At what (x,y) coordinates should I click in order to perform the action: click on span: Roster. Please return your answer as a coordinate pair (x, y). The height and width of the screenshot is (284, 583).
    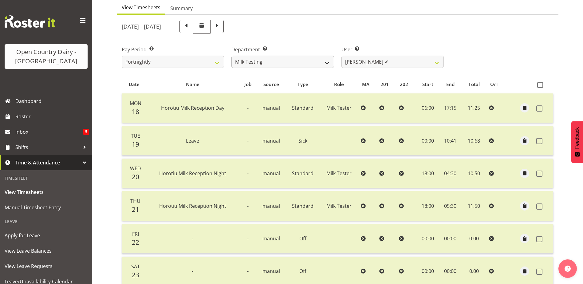
    Looking at the image, I should click on (52, 116).